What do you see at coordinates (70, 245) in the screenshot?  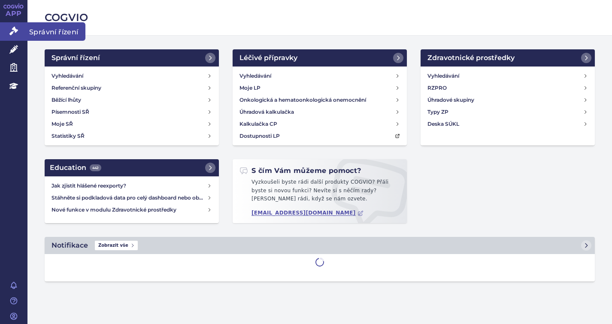 I see `h2: Notifikace` at bounding box center [70, 245].